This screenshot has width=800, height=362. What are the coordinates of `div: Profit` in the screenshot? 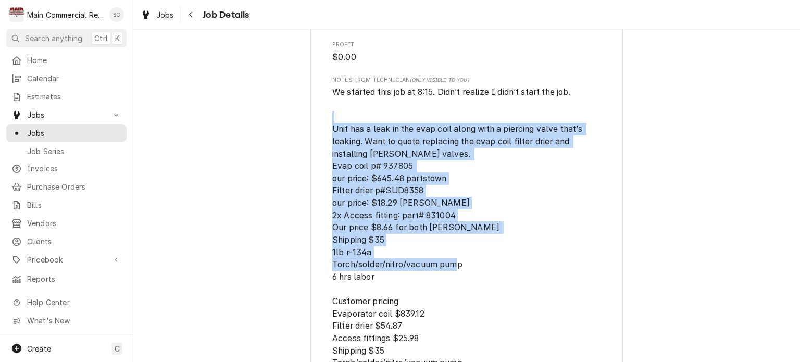 It's located at (466, 52).